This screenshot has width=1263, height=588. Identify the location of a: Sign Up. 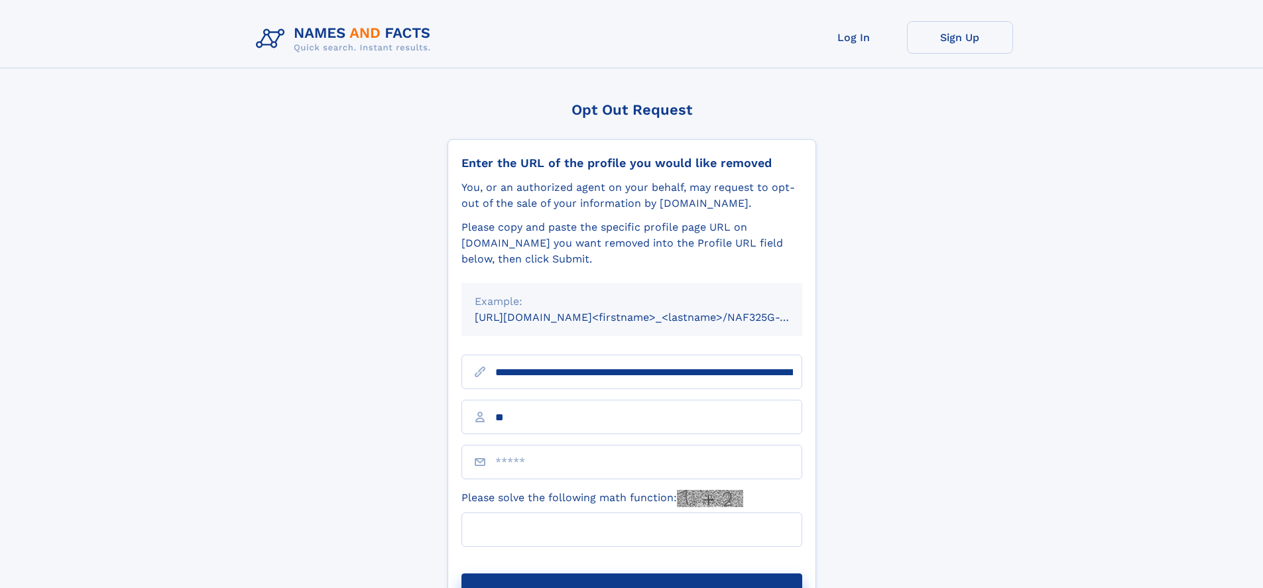
(960, 37).